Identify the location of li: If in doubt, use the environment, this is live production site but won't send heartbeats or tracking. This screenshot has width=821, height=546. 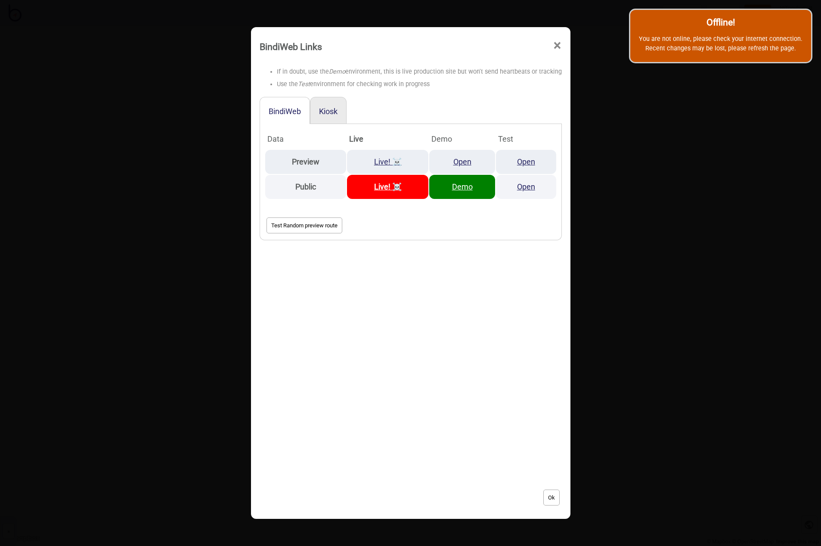
(419, 72).